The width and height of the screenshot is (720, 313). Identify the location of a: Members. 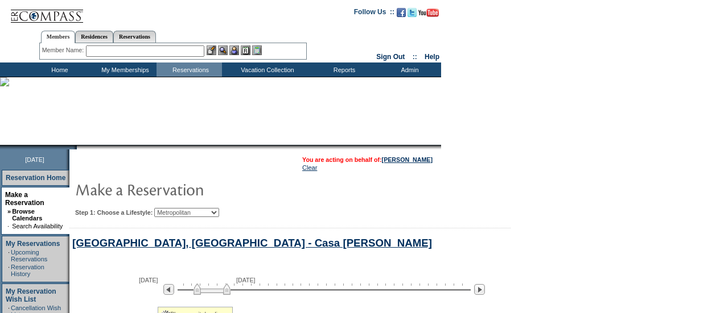
(58, 37).